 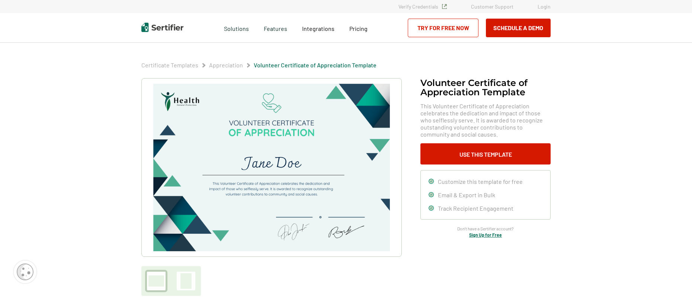 I want to click on span: Customize this template for free, so click(x=480, y=181).